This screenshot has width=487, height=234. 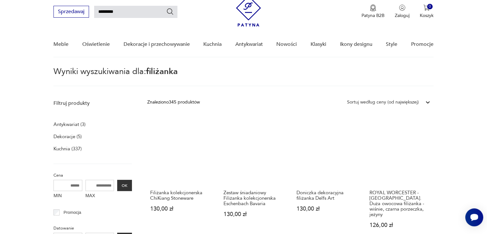 I want to click on a: Klasyki, so click(x=319, y=44).